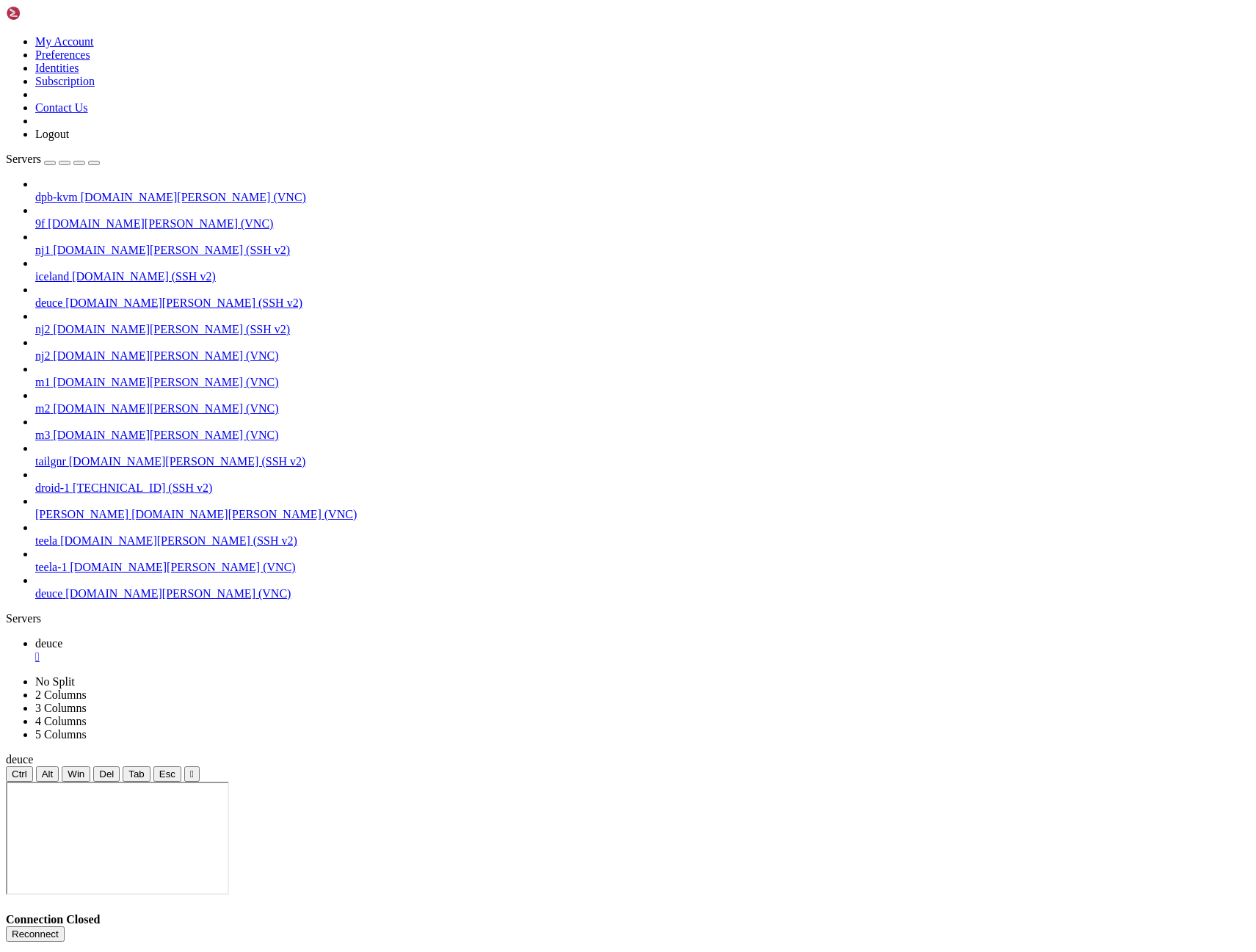 The height and width of the screenshot is (952, 1256). Describe the element at coordinates (57, 197) in the screenshot. I see `span: dpb-kvm` at that location.